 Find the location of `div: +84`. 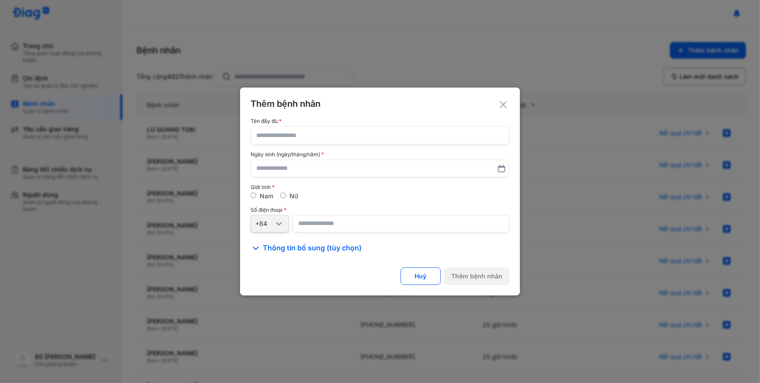

div: +84 is located at coordinates (265, 223).